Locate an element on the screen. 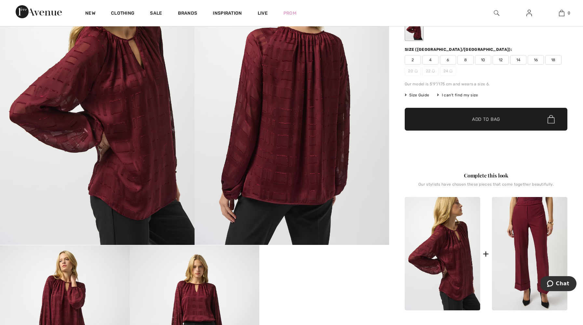 The image size is (583, 325). span: 14 is located at coordinates (518, 60).